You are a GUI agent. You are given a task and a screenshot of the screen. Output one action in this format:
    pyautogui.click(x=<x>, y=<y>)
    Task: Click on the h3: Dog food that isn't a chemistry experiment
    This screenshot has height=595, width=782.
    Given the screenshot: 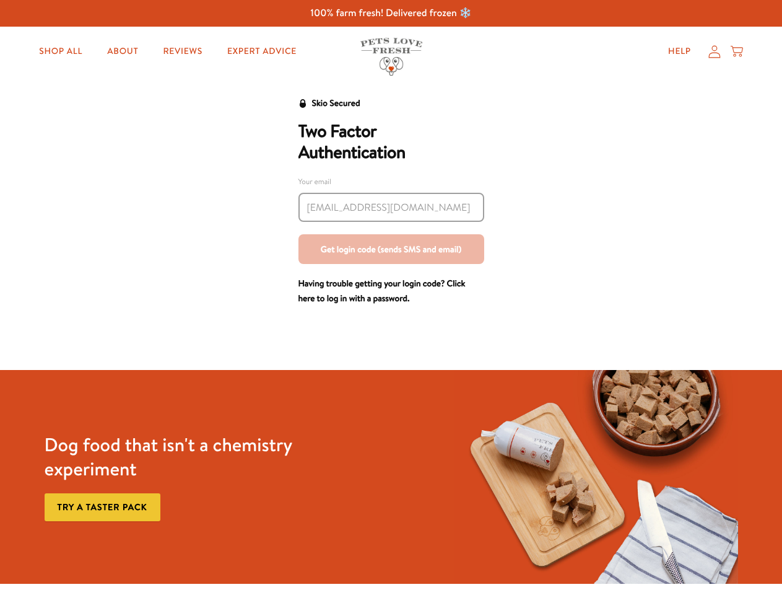 What is the action you would take?
    pyautogui.click(x=186, y=456)
    